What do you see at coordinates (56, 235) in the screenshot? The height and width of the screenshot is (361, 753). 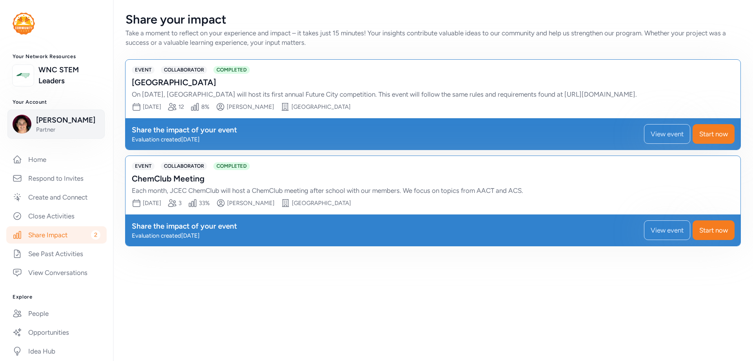 I see `a: Share Impact2` at bounding box center [56, 235].